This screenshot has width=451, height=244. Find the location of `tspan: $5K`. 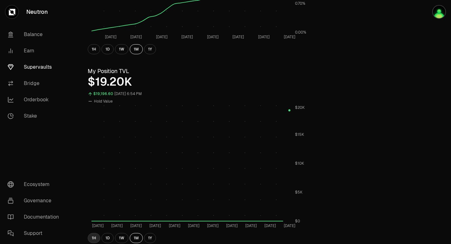

tspan: $5K is located at coordinates (299, 192).